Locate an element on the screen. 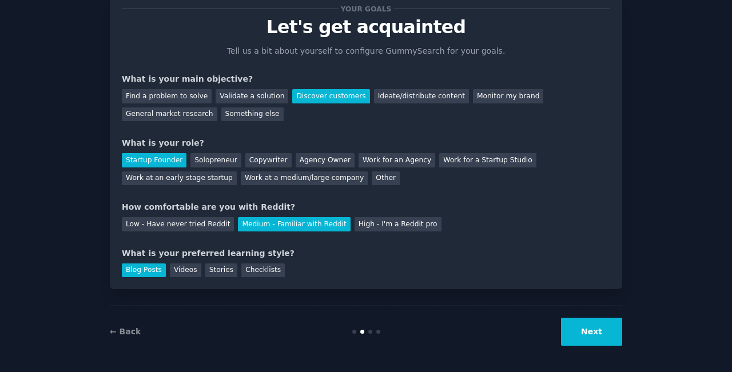 The height and width of the screenshot is (372, 732). div: What is your preferred learning style? is located at coordinates (366, 253).